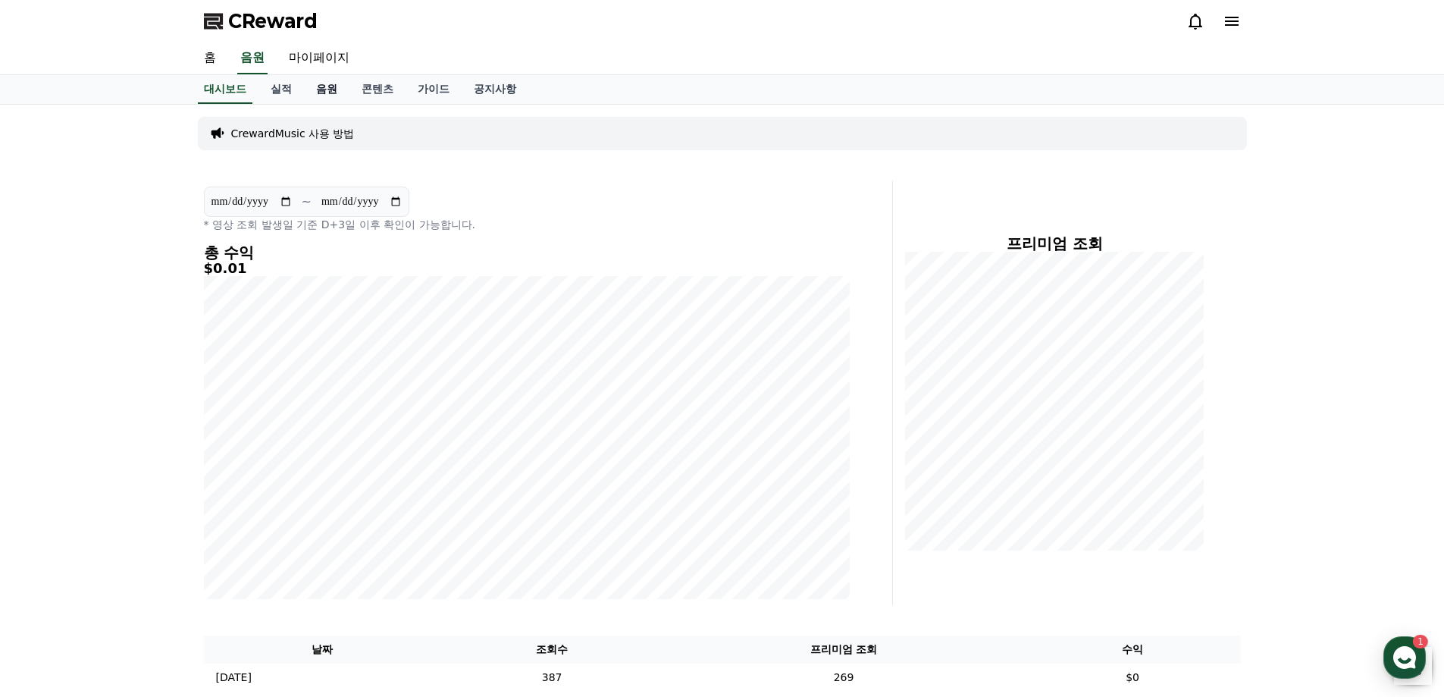 The image size is (1444, 697). What do you see at coordinates (281, 89) in the screenshot?
I see `a: 실적` at bounding box center [281, 89].